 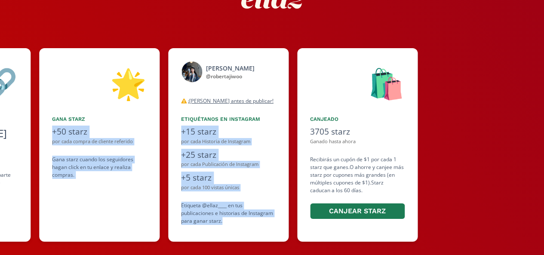 What do you see at coordinates (228, 187) in the screenshot?
I see `div: por cada 100 vistas únicas` at bounding box center [228, 187].